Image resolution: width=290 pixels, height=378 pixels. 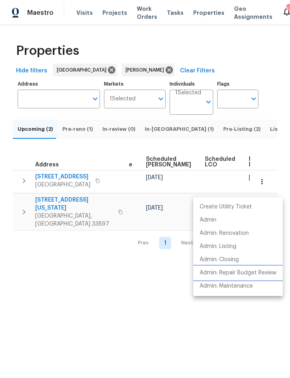 I want to click on p: Admin, so click(x=208, y=220).